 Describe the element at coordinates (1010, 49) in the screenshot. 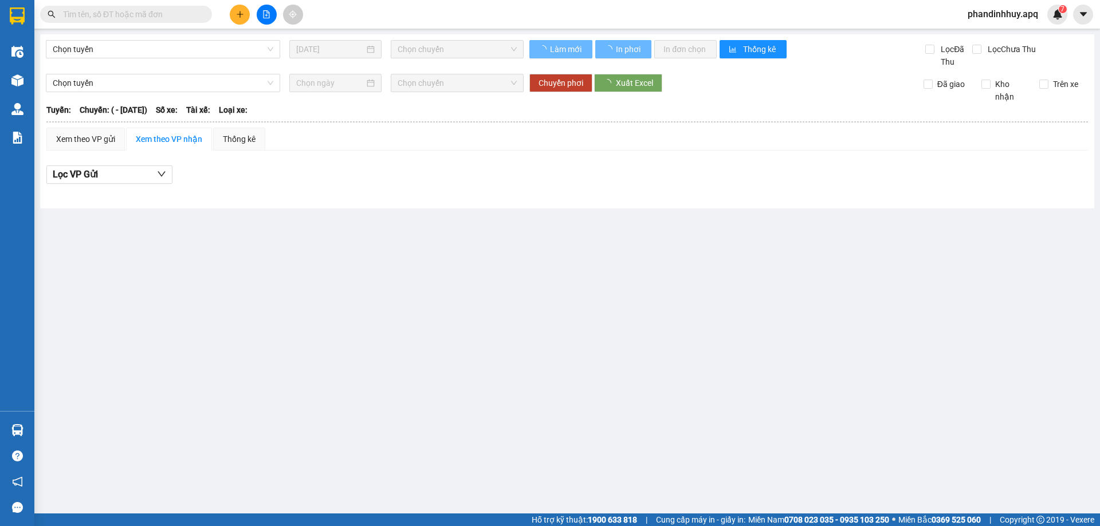

I see `span: Lọc Chưa Thu` at that location.